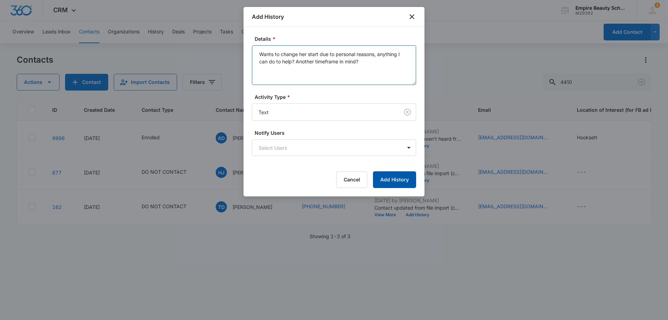  I want to click on button: close, so click(412, 17).